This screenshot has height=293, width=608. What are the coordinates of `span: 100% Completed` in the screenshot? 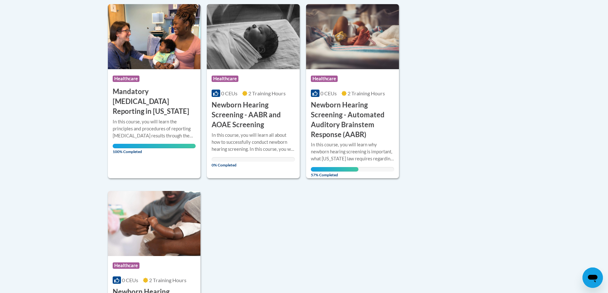 It's located at (154, 149).